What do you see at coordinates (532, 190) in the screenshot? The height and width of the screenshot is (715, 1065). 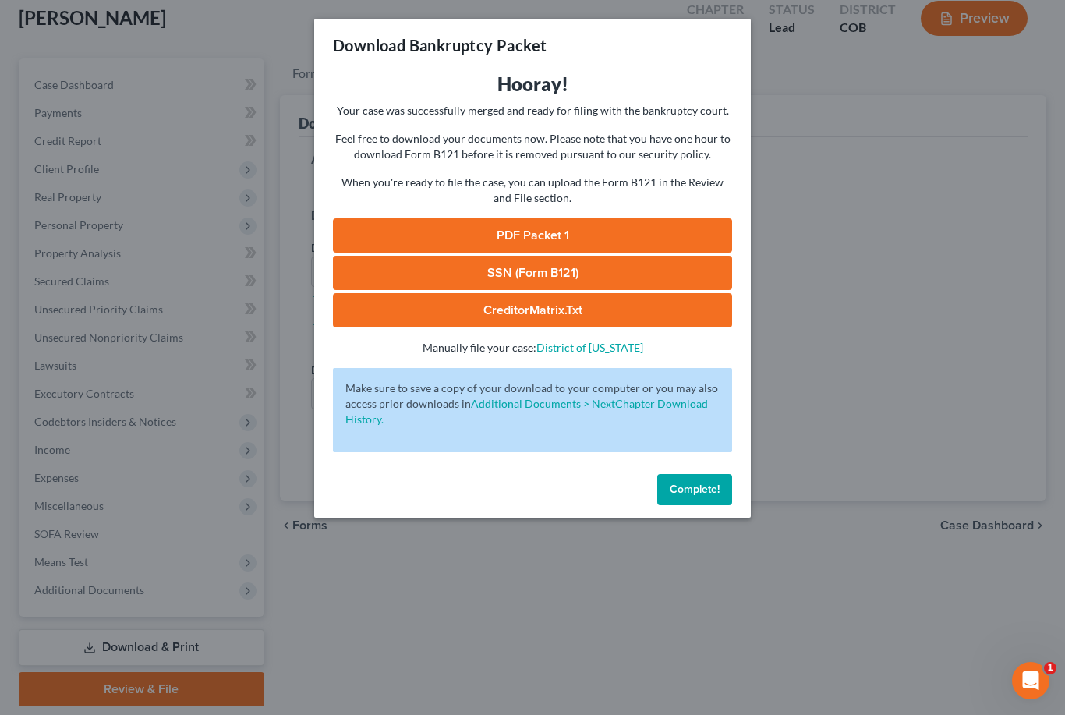 I see `p: When you're ready to file the case, you can upload the Form B121 in the Review and File section.` at bounding box center [532, 190].